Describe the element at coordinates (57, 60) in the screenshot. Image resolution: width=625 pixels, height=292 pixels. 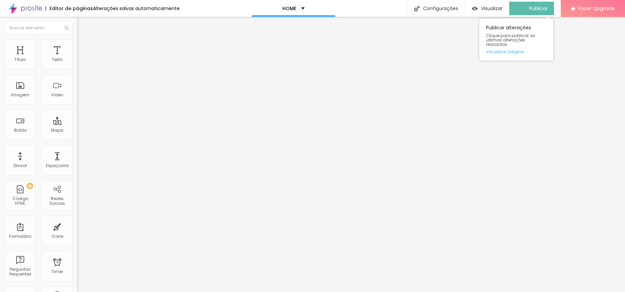
I see `div: Texto` at that location.